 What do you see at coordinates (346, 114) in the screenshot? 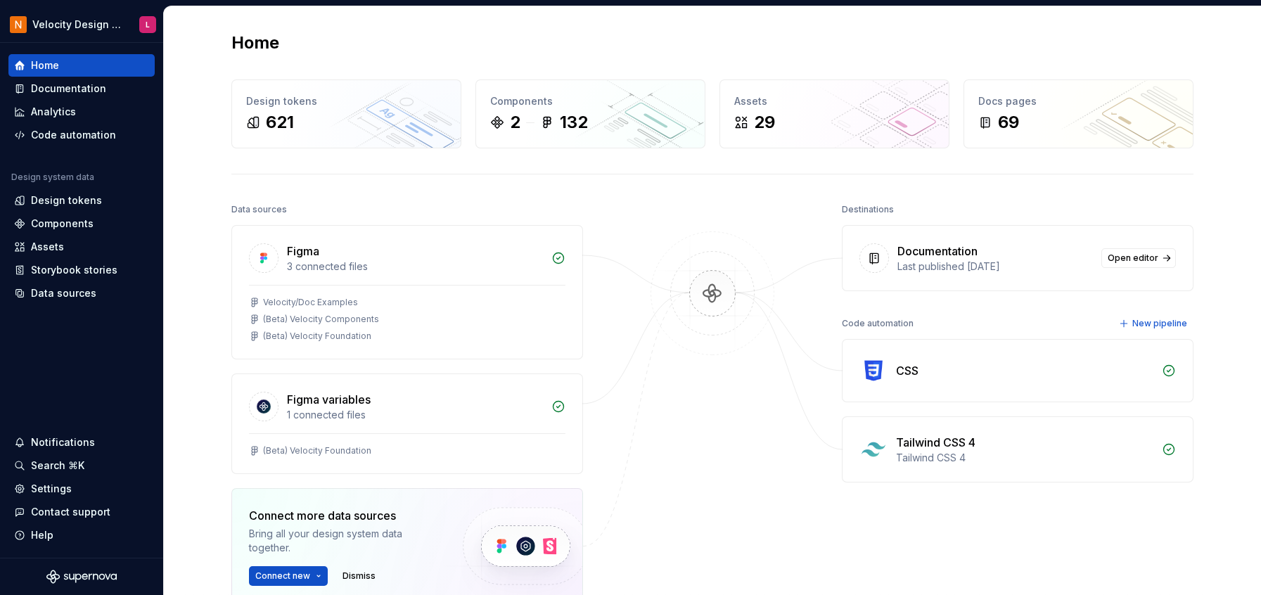
I see `a: Design tokens621` at bounding box center [346, 114].